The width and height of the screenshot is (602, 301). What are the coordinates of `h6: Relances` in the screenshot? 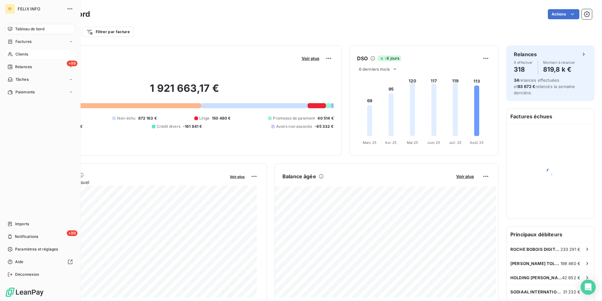 It's located at (525, 54).